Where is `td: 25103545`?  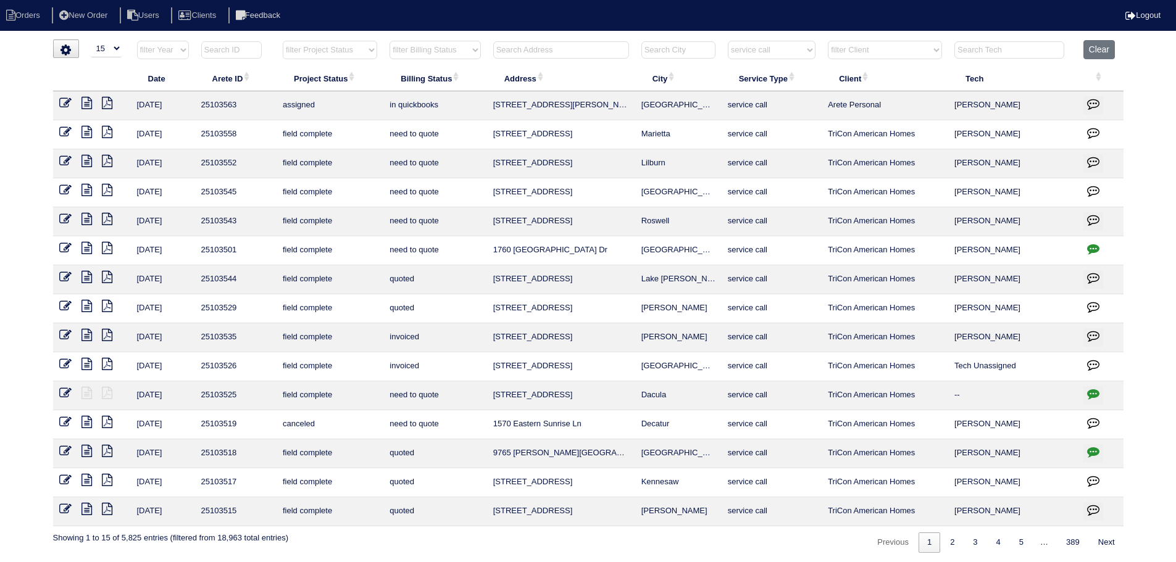
td: 25103545 is located at coordinates (236, 193).